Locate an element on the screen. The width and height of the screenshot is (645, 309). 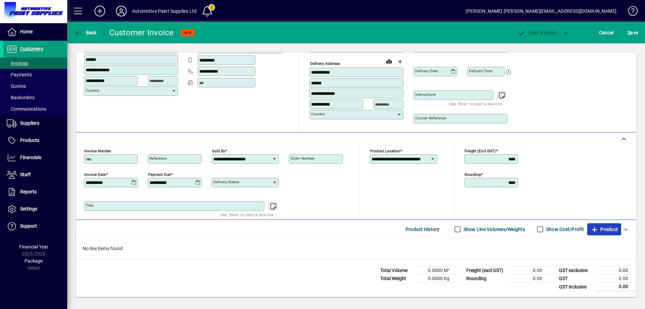
a: Home is located at coordinates (35, 32).